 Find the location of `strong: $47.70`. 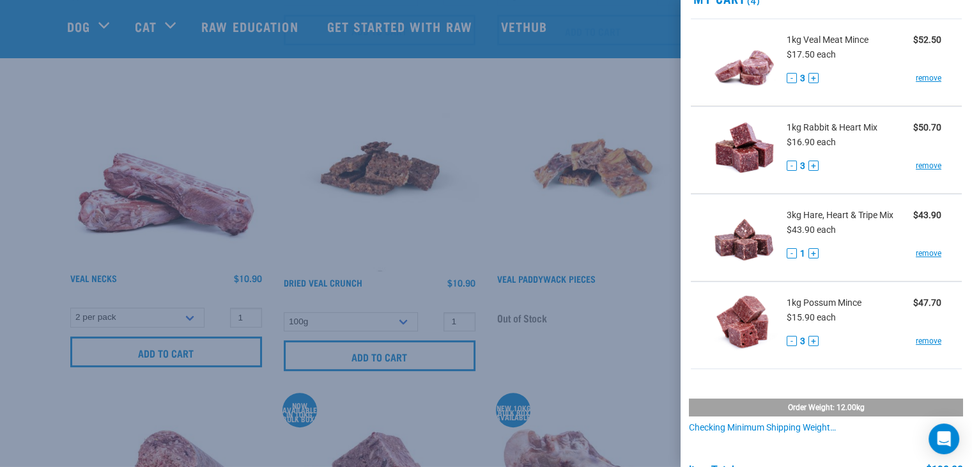

strong: $47.70 is located at coordinates (928, 302).